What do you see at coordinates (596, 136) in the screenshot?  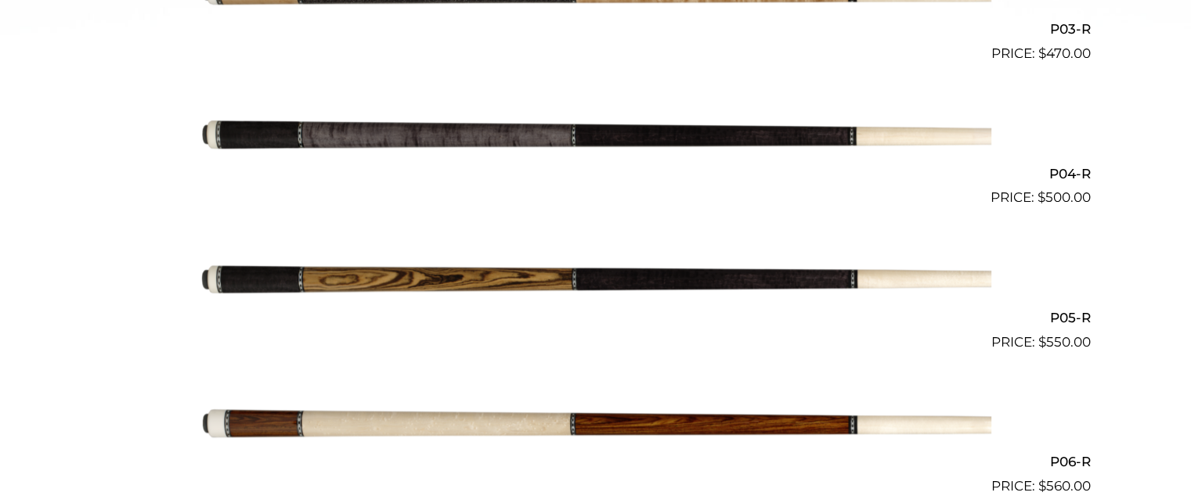 I see `img: P04-R` at bounding box center [596, 136].